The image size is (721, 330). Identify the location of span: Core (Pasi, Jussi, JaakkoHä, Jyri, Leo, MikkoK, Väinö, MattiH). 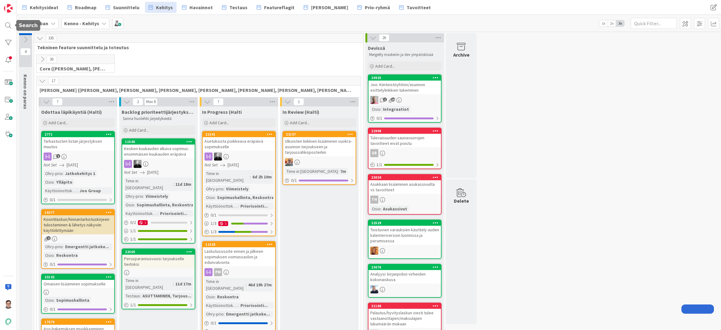
(73, 69).